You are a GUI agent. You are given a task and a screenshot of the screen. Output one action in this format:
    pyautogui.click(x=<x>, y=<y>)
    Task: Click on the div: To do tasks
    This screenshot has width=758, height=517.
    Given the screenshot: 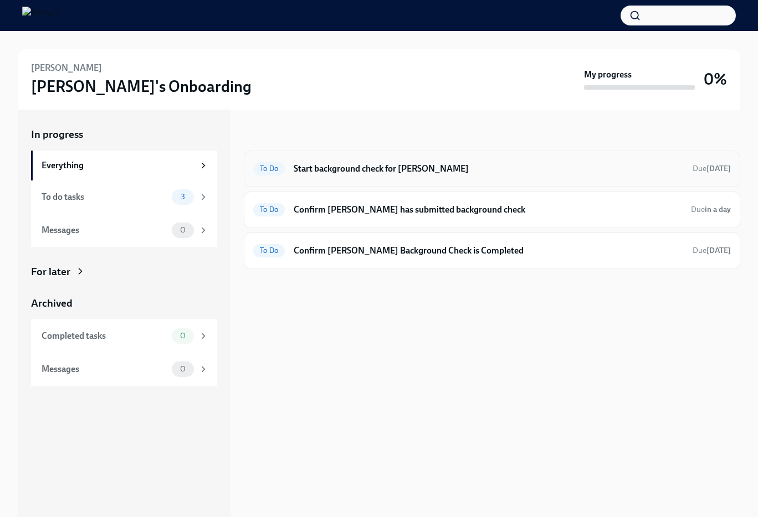 What is the action you would take?
    pyautogui.click(x=104, y=197)
    